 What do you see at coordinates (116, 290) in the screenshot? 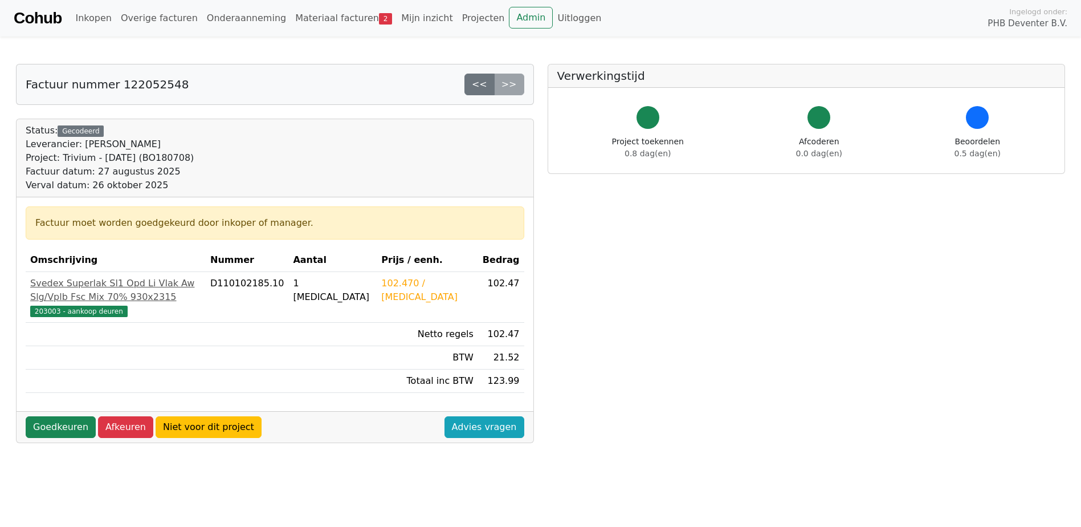
I see `div: Svedex Superlak Sl1 Opd Li Vlak Aw Slg/Vplb Fsc Mix 70% 930x2315` at bounding box center [116, 290].